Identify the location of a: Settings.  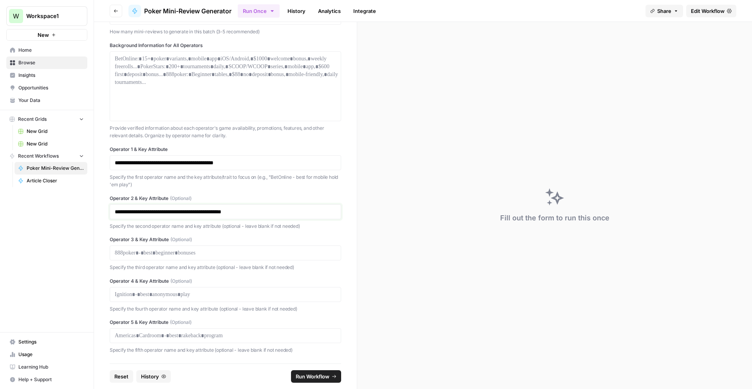
(47, 342).